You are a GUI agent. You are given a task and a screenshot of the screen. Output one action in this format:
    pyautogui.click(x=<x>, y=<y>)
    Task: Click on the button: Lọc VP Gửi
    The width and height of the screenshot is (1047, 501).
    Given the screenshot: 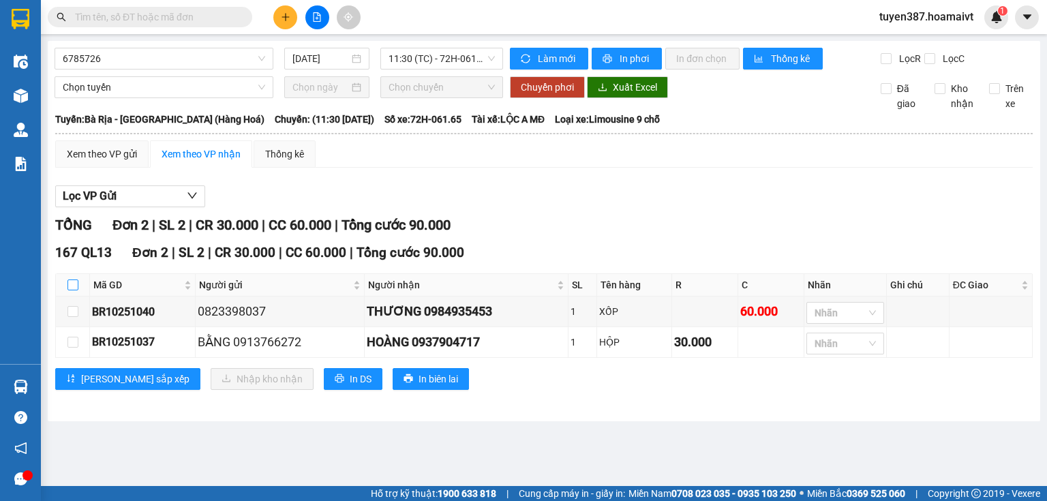 What is the action you would take?
    pyautogui.click(x=130, y=196)
    